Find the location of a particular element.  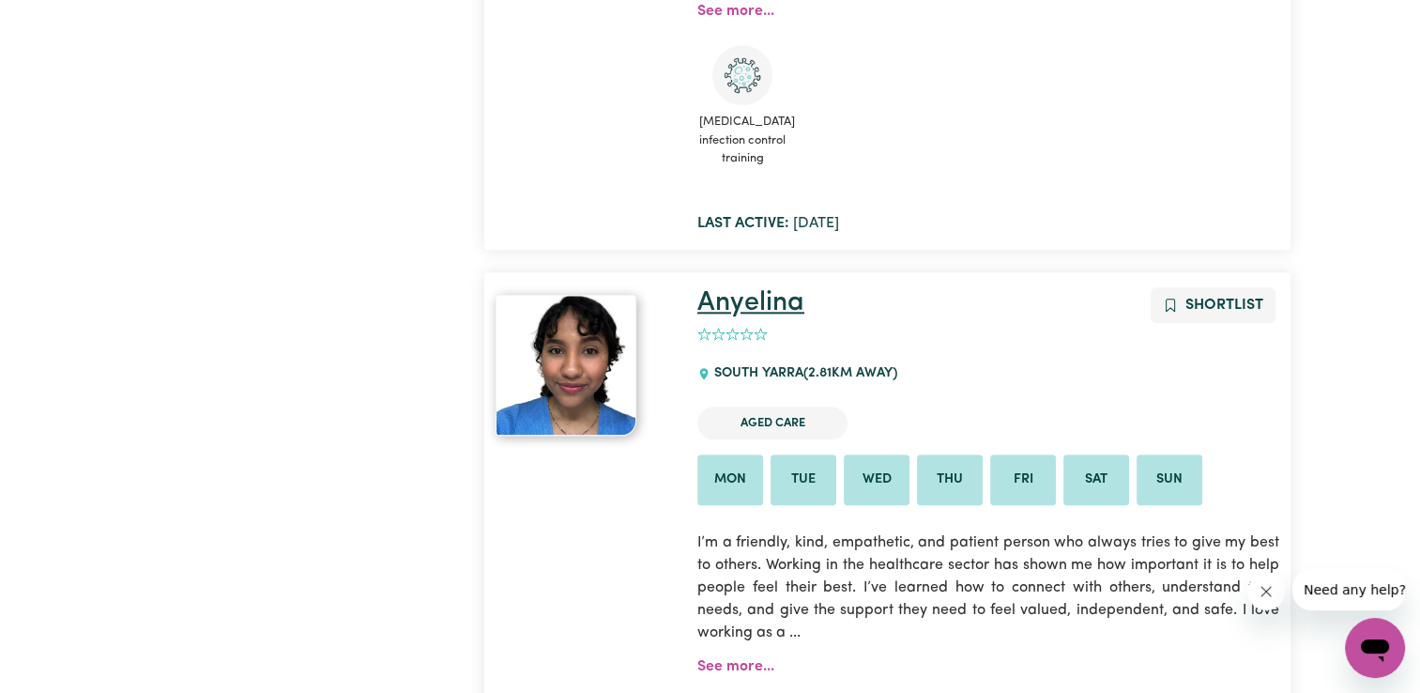

div: add rating by typing an integer from 0 to 5 or pressing arrow keys is located at coordinates (732, 334).